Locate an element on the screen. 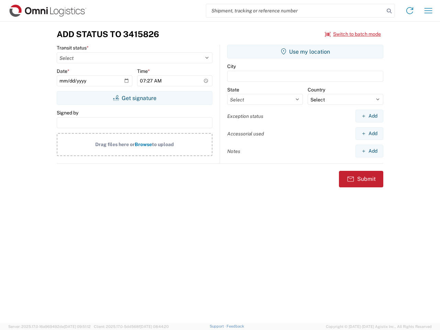  h3: Add Status to 3415826 is located at coordinates (108, 34).